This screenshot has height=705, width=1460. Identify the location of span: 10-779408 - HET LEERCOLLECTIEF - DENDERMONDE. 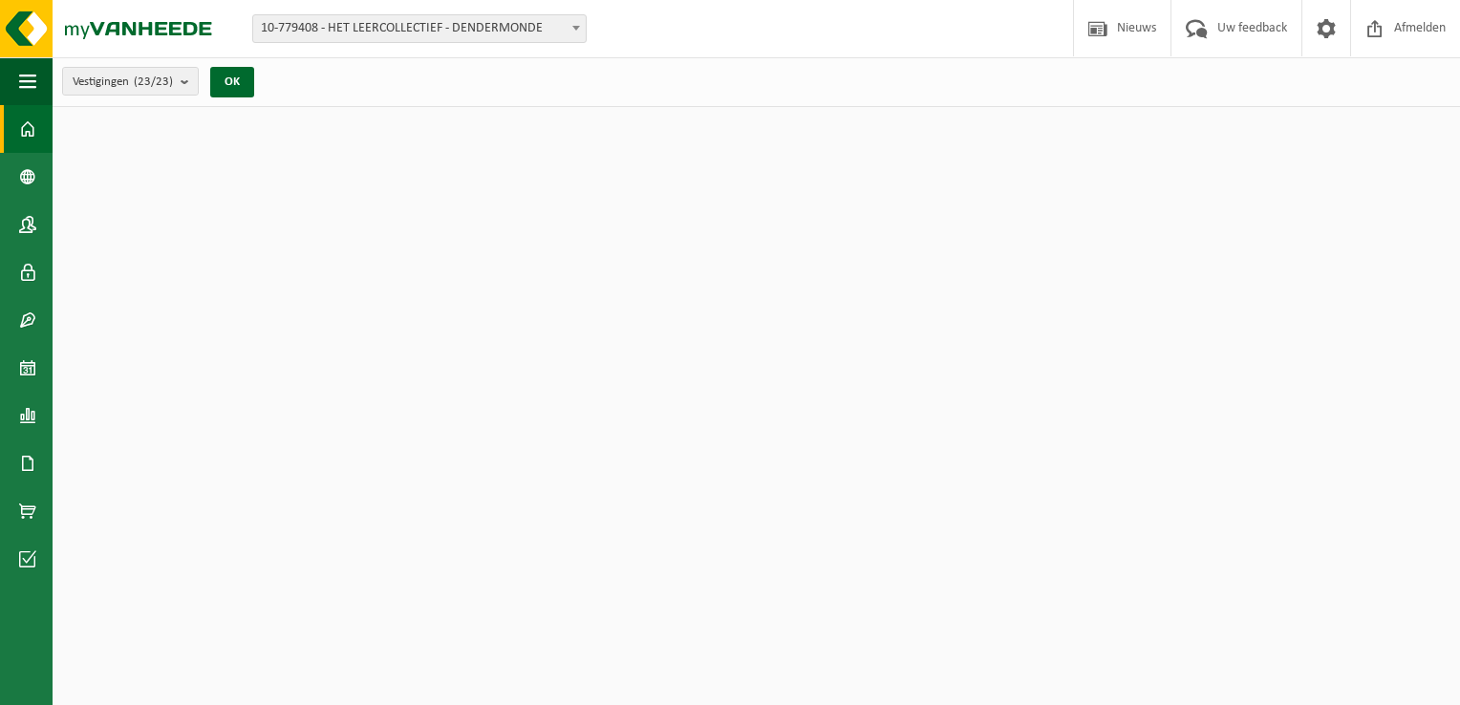
(419, 29).